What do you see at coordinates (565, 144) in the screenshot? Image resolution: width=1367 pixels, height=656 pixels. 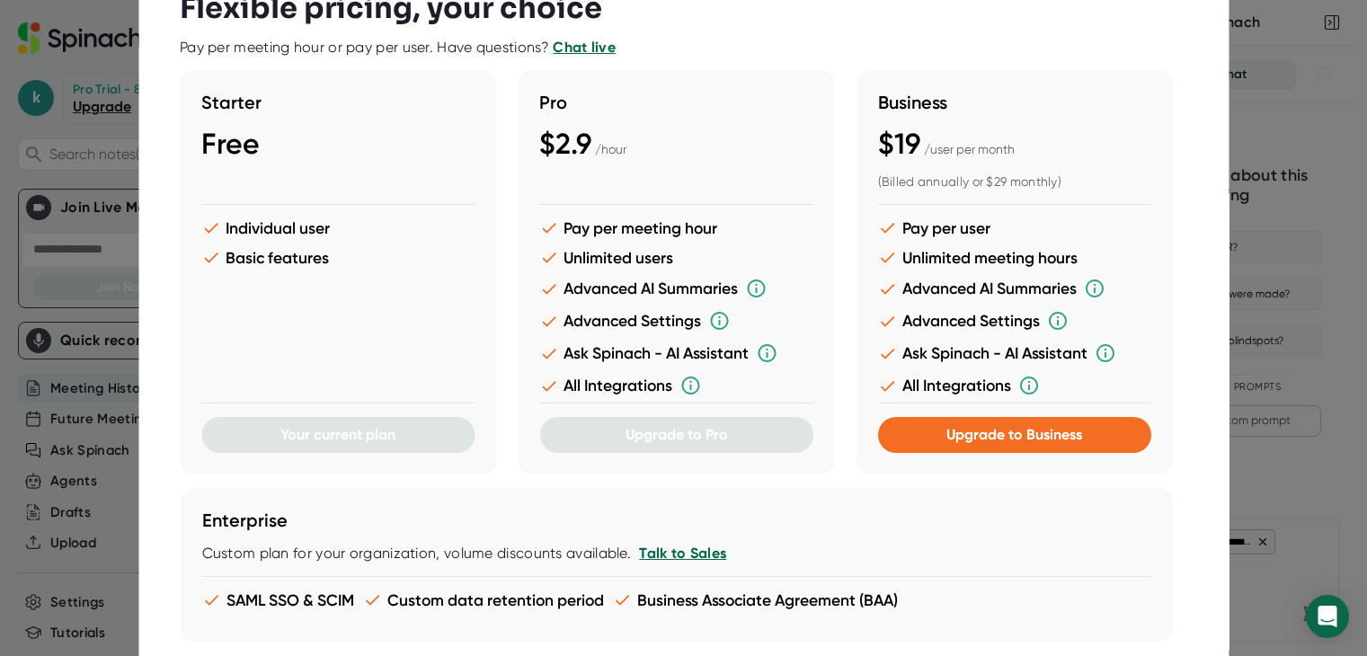 I see `span: $2.9` at bounding box center [565, 144].